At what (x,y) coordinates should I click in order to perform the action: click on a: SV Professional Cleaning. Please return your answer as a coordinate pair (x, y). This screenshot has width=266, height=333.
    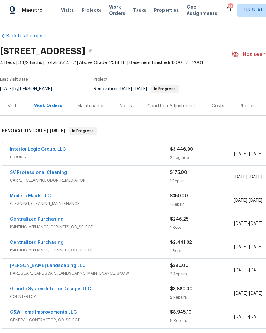
    Looking at the image, I should click on (38, 173).